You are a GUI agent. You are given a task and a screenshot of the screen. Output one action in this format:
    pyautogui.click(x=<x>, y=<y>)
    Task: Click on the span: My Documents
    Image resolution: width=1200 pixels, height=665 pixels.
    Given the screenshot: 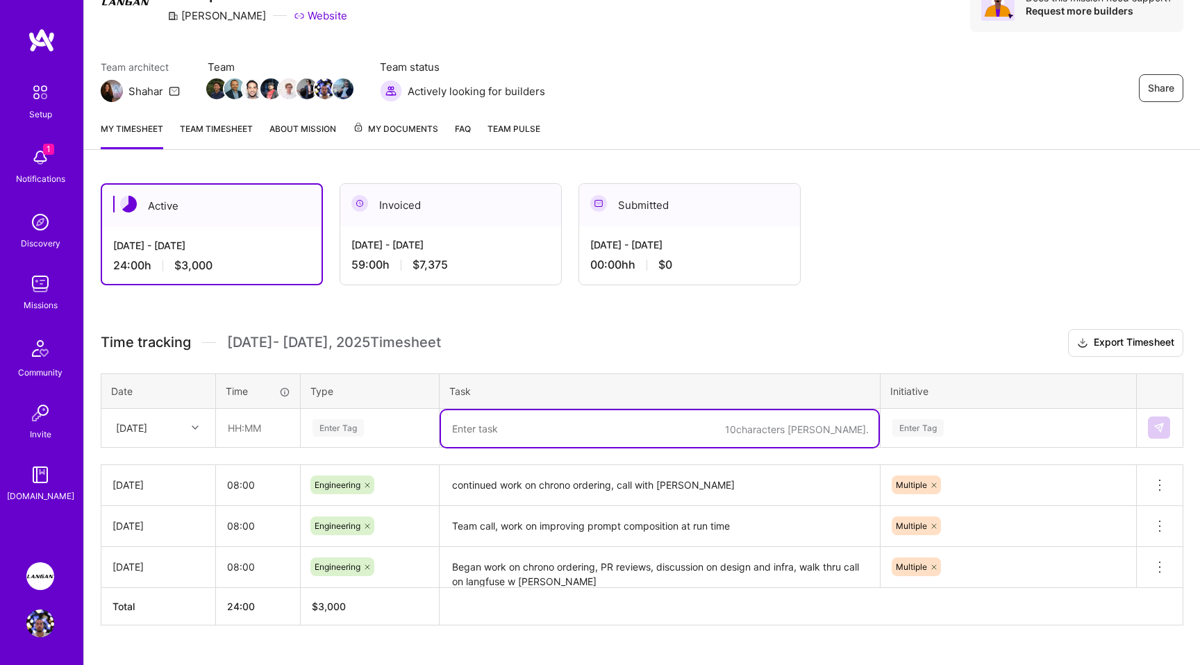 What is the action you would take?
    pyautogui.click(x=395, y=129)
    